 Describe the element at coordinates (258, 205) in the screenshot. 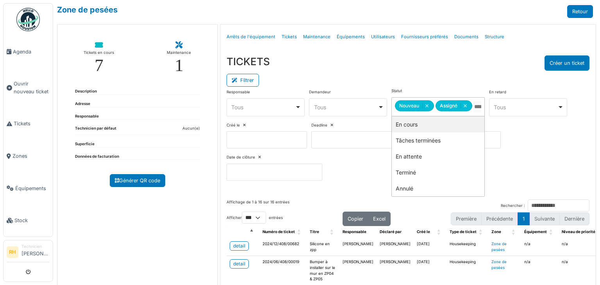

I see `div: Affichage de 1 à 16 sur 16 entrées` at that location.